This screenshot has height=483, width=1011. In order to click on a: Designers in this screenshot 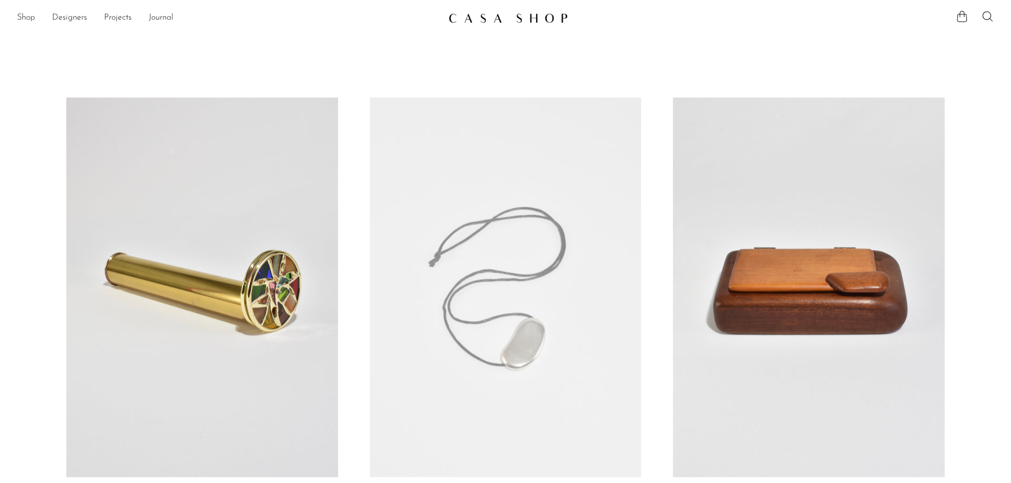, I will do `click(70, 18)`.